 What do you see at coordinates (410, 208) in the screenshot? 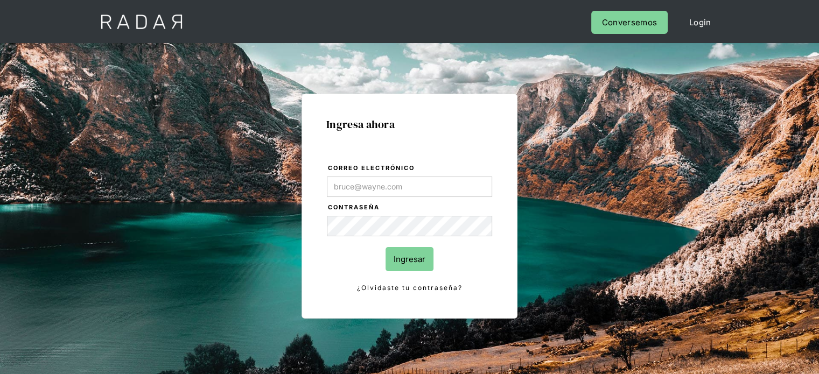
I see `label: Contraseña` at bounding box center [410, 208].